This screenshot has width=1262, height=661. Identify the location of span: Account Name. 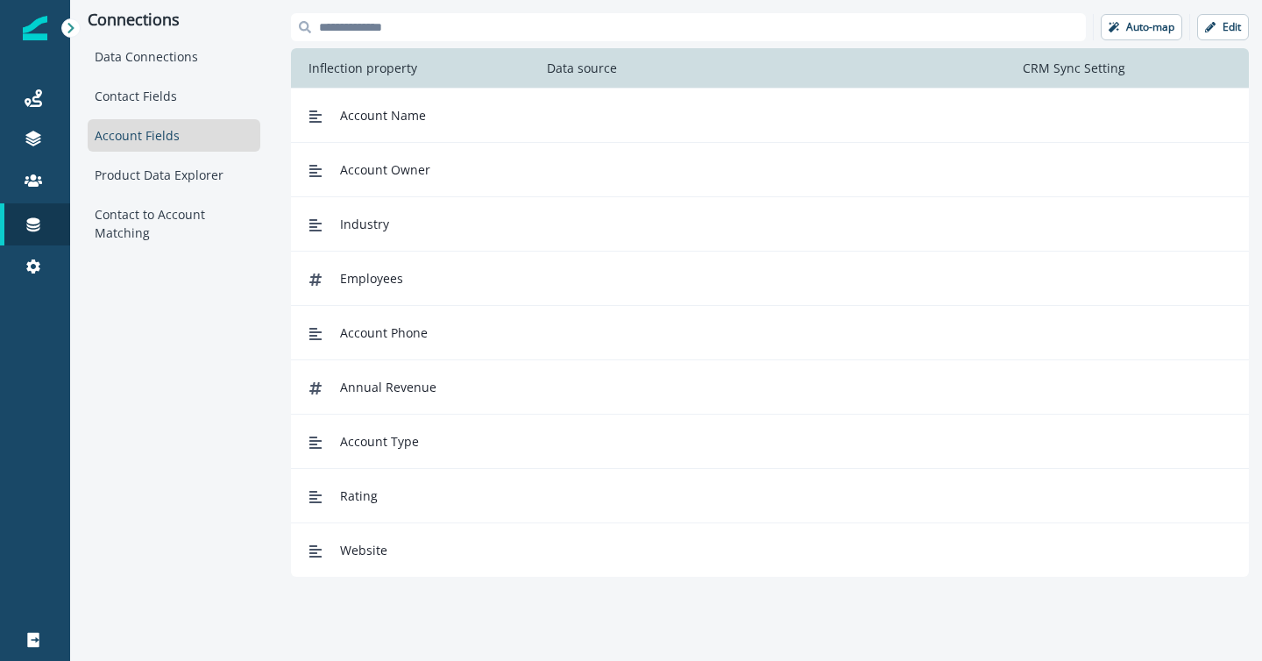
(383, 115).